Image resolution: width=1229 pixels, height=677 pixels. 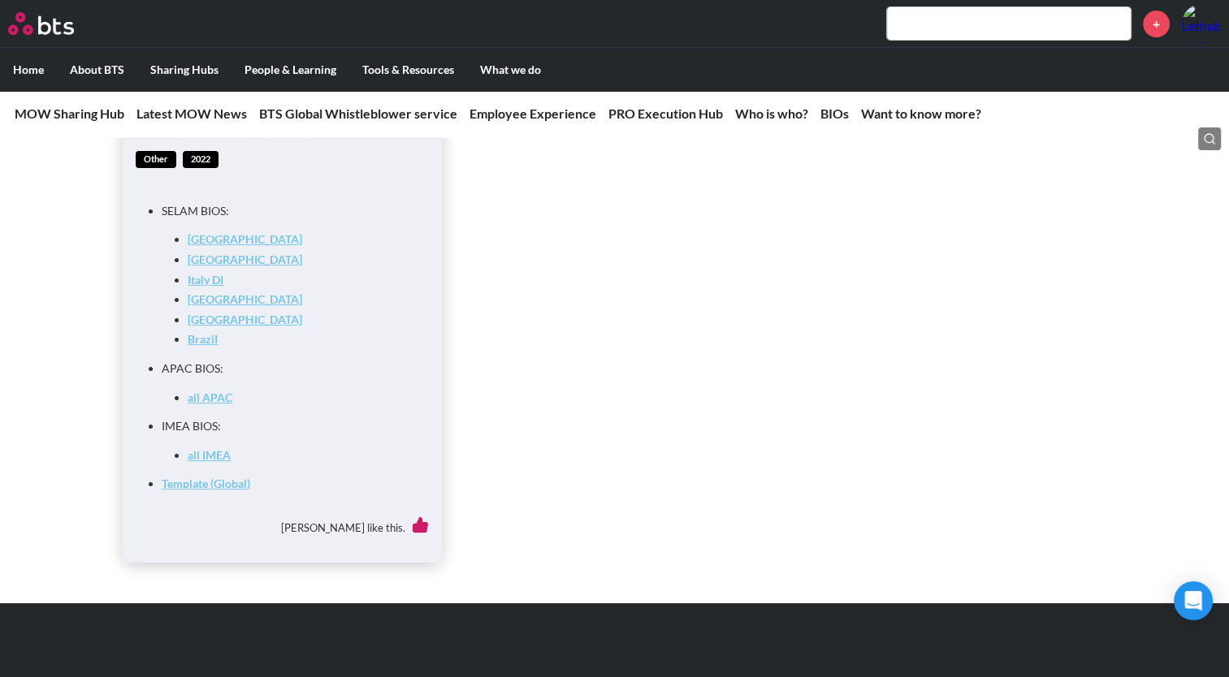 What do you see at coordinates (533, 113) in the screenshot?
I see `a: Employee Experience` at bounding box center [533, 113].